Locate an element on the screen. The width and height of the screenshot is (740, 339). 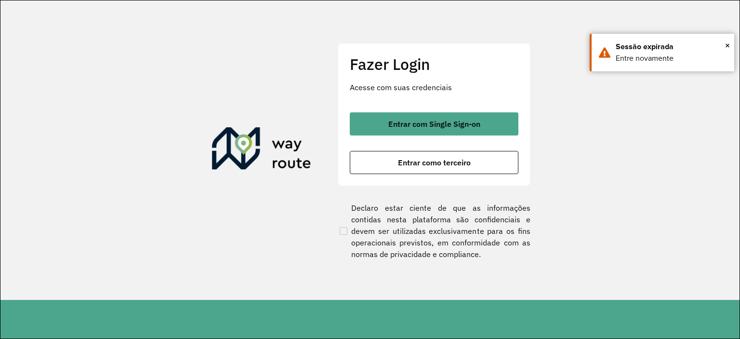
img: Roteirizador AmbevTech is located at coordinates (262, 150).